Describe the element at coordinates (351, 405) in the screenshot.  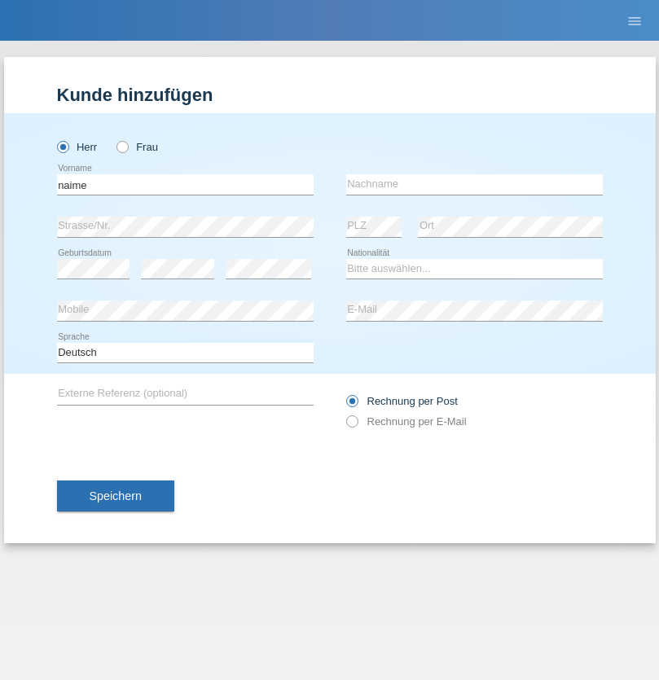
I see `input: Rechnung per Post` at that location.